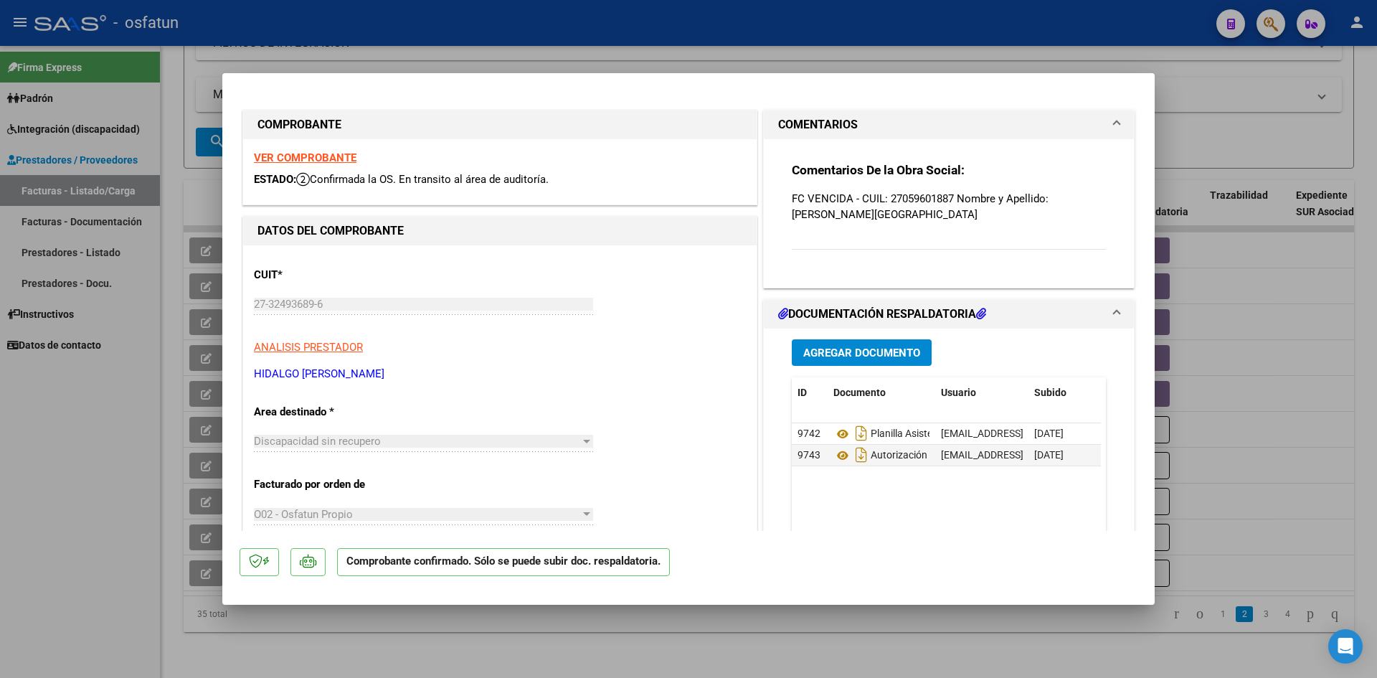 The height and width of the screenshot is (678, 1377). What do you see at coordinates (882, 392) in the screenshot?
I see `datatable-header-cell: Documento` at bounding box center [882, 392].